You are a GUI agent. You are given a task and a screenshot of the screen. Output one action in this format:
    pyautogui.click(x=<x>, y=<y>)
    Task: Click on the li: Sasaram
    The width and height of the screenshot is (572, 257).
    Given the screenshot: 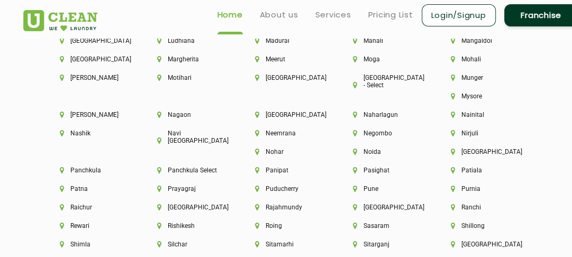 What is the action you would take?
    pyautogui.click(x=383, y=226)
    